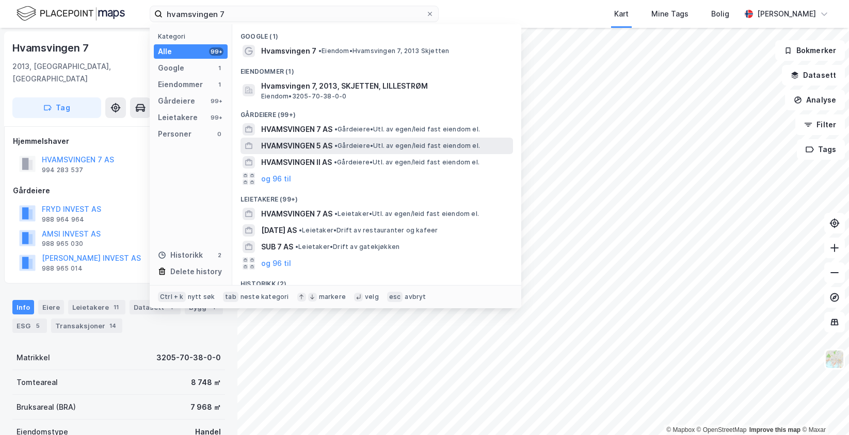 The height and width of the screenshot is (435, 849). I want to click on img: logo.f888ab2527a4732fd821a326f86c7f29.svg, so click(71, 13).